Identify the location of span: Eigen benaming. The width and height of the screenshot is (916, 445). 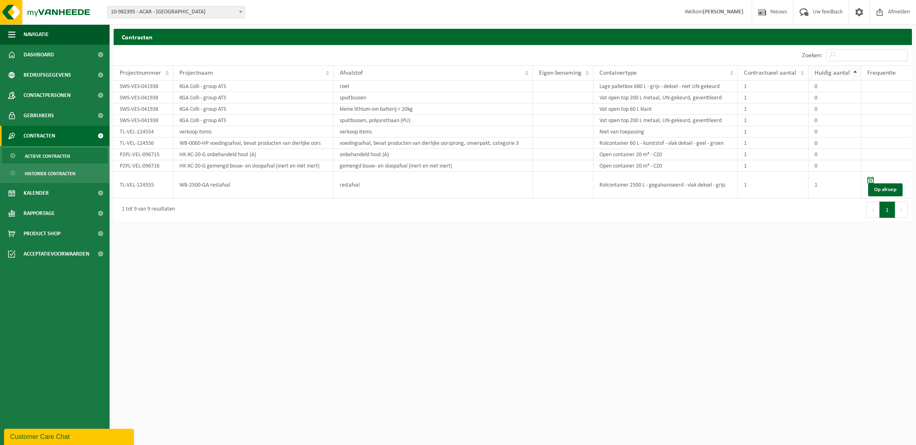
(560, 73).